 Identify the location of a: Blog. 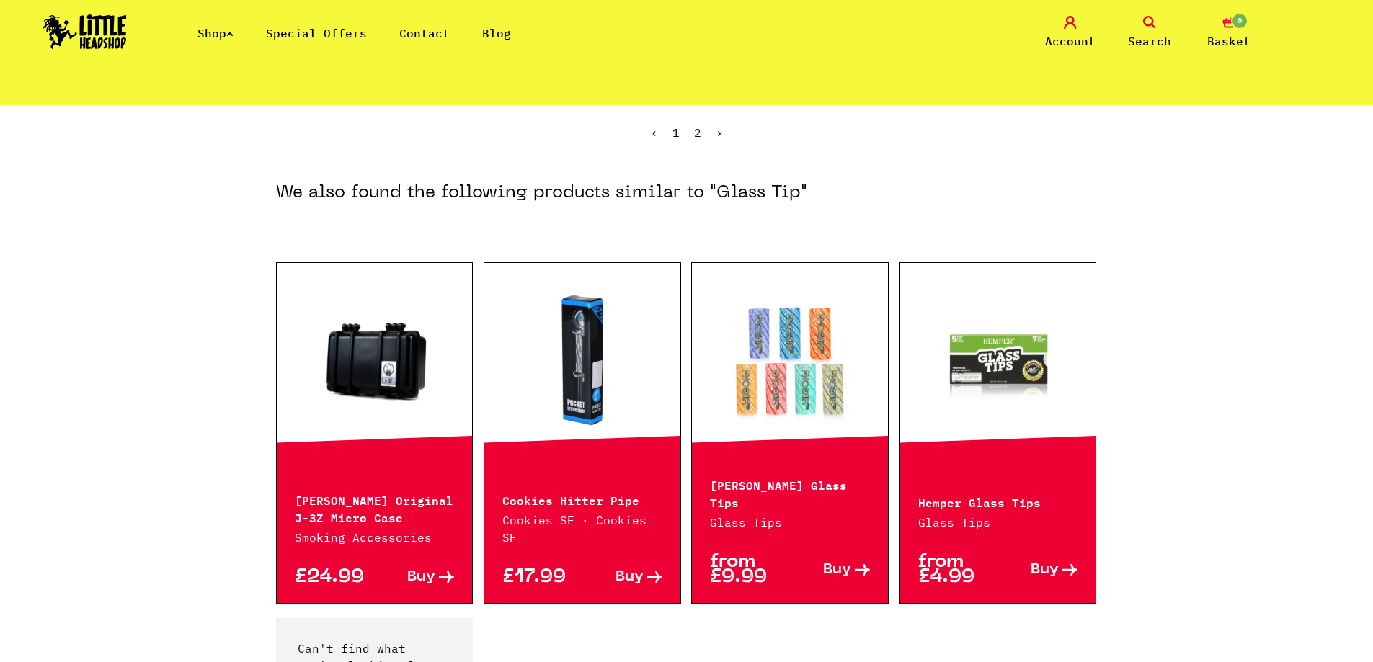
(496, 33).